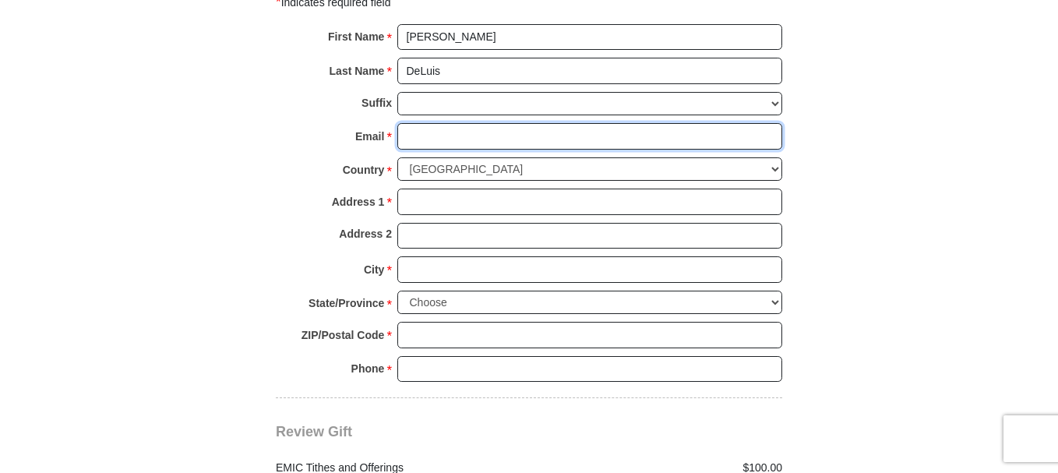  Describe the element at coordinates (346, 303) in the screenshot. I see `strong: State/Province` at that location.